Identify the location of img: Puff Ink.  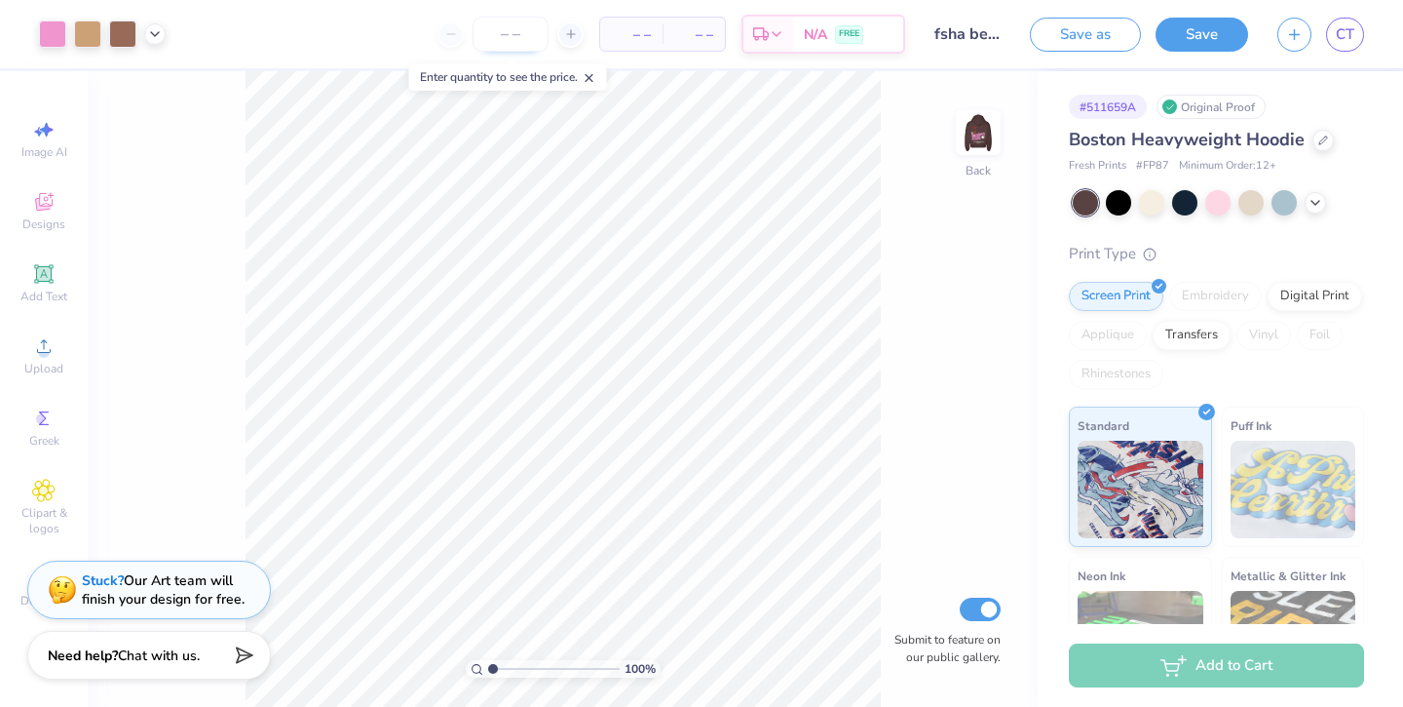
(1293, 489).